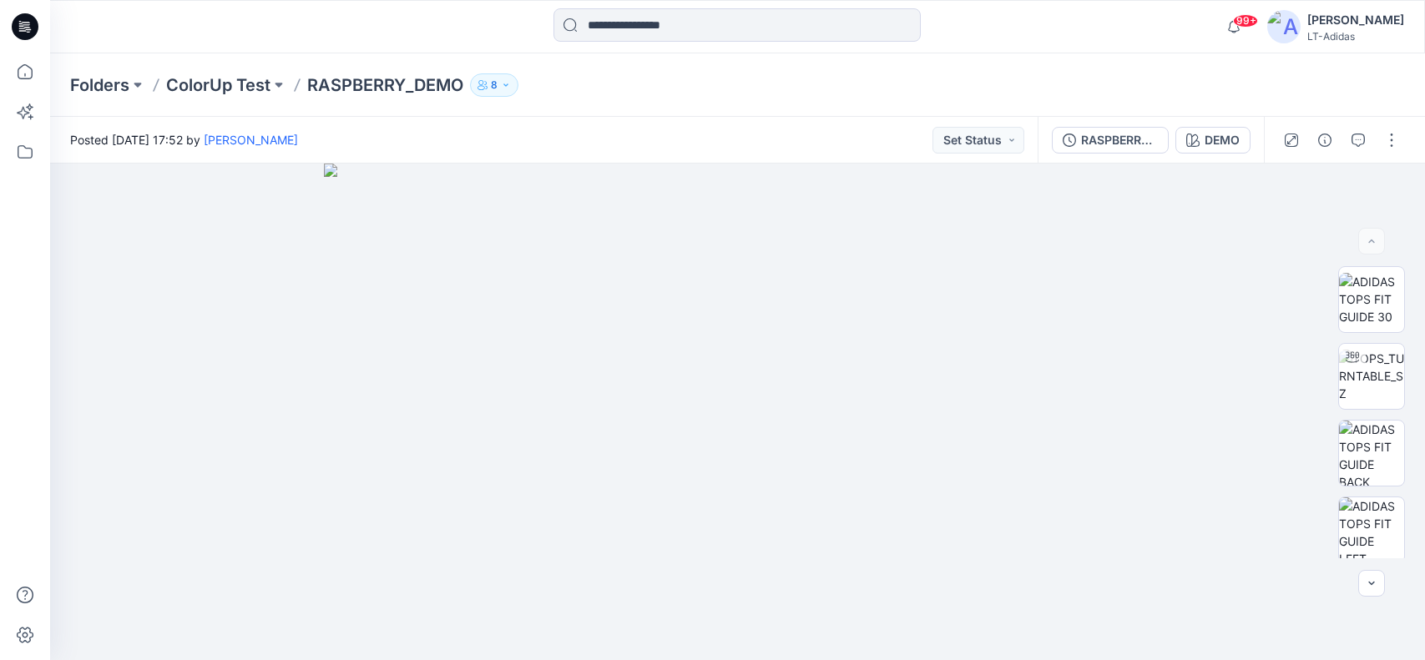 Image resolution: width=1425 pixels, height=660 pixels. I want to click on img: avatar, so click(1284, 27).